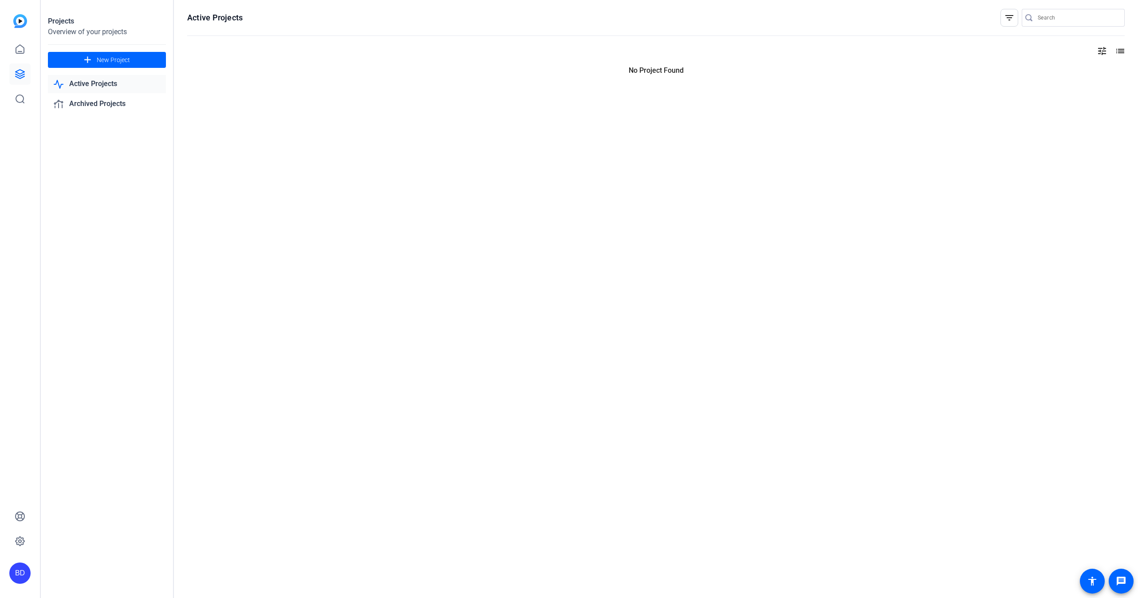 This screenshot has height=598, width=1138. Describe the element at coordinates (1078, 18) in the screenshot. I see `input: Search` at that location.